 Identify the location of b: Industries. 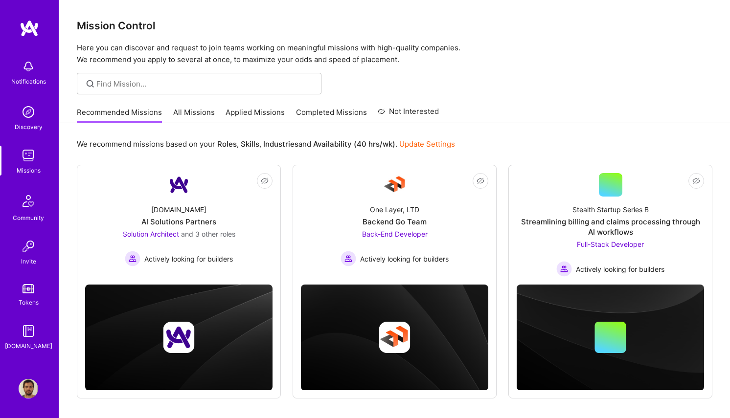
(281, 144).